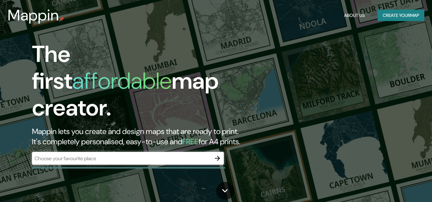 The width and height of the screenshot is (432, 202). Describe the element at coordinates (121, 158) in the screenshot. I see `input: Choose your favourite place` at that location.